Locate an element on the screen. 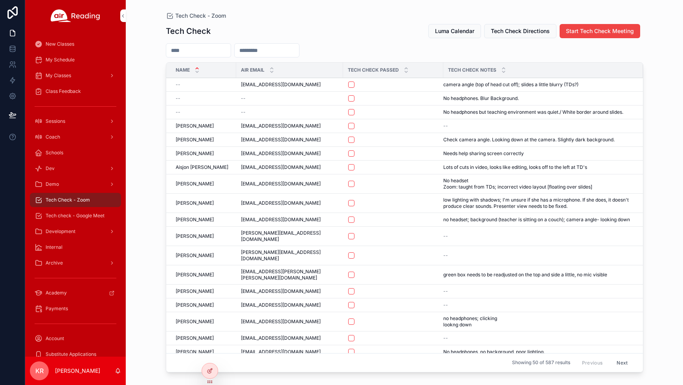  span: Academy is located at coordinates (56, 293).